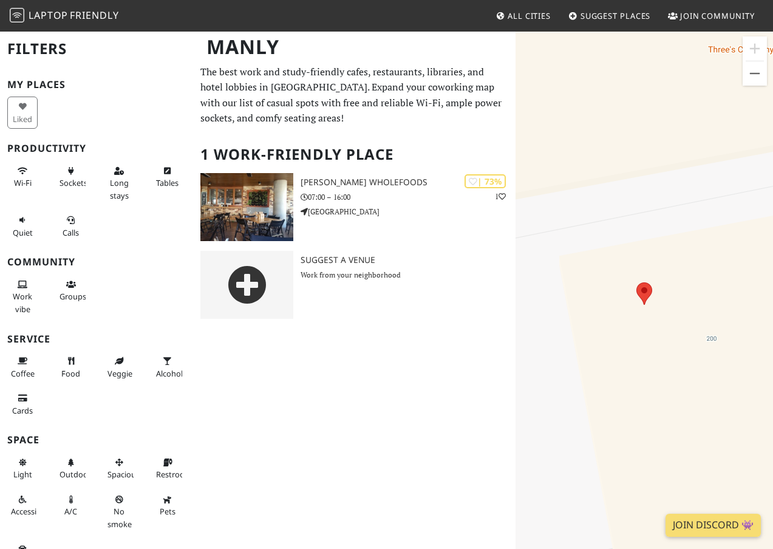  What do you see at coordinates (168, 511) in the screenshot?
I see `span: Pet friendly` at bounding box center [168, 511].